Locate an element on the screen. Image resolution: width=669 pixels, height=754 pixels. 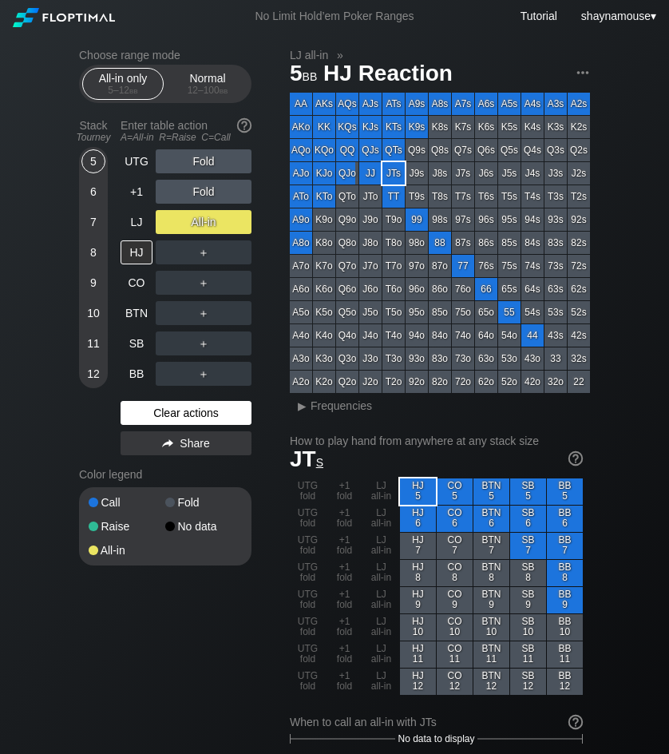
div: UTG is located at coordinates (137, 161).